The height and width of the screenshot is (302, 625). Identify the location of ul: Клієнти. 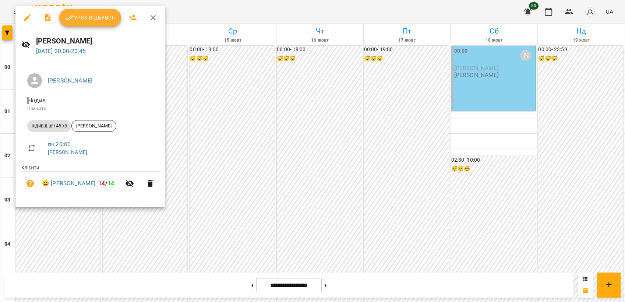
(90, 181).